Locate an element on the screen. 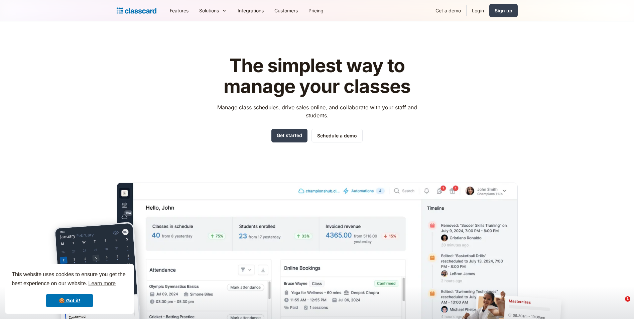  a: Get started is located at coordinates (290, 135).